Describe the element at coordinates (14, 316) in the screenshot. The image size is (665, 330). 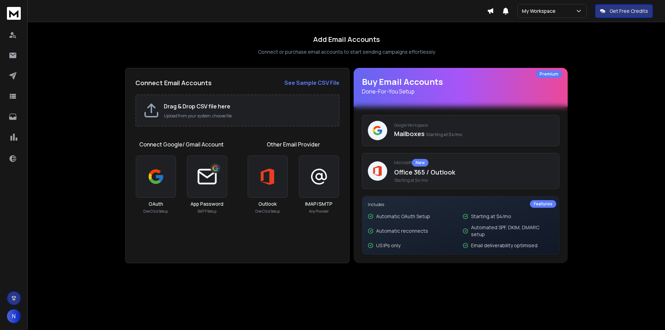
I see `span: N` at that location.